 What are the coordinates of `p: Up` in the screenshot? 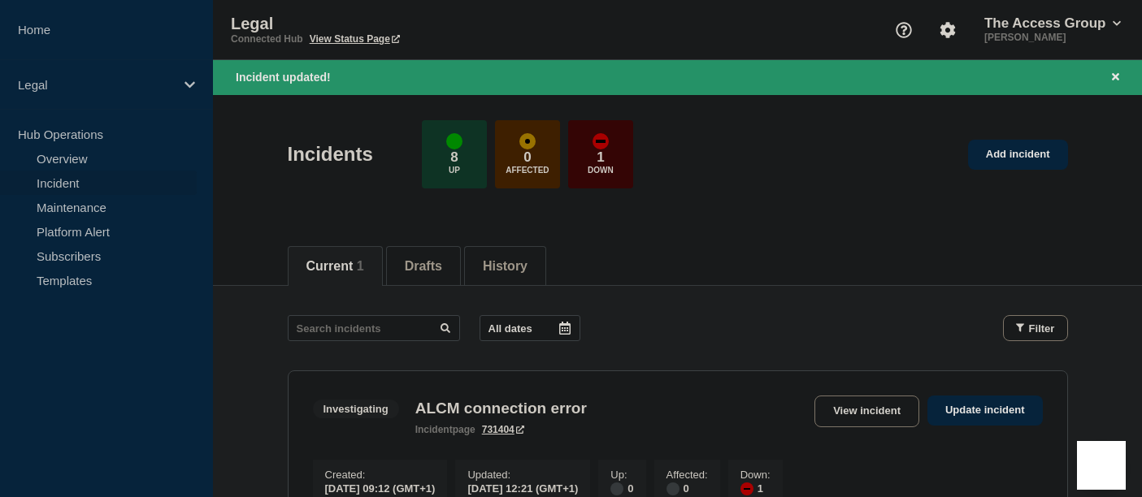 It's located at (454, 170).